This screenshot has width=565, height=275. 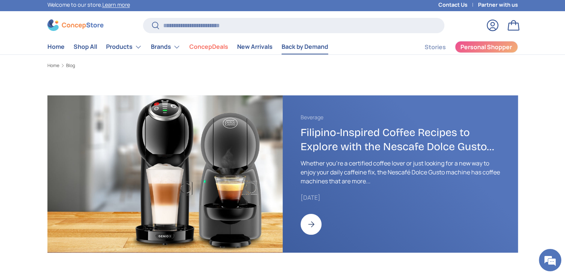 I want to click on a: ConcepStore, so click(x=75, y=25).